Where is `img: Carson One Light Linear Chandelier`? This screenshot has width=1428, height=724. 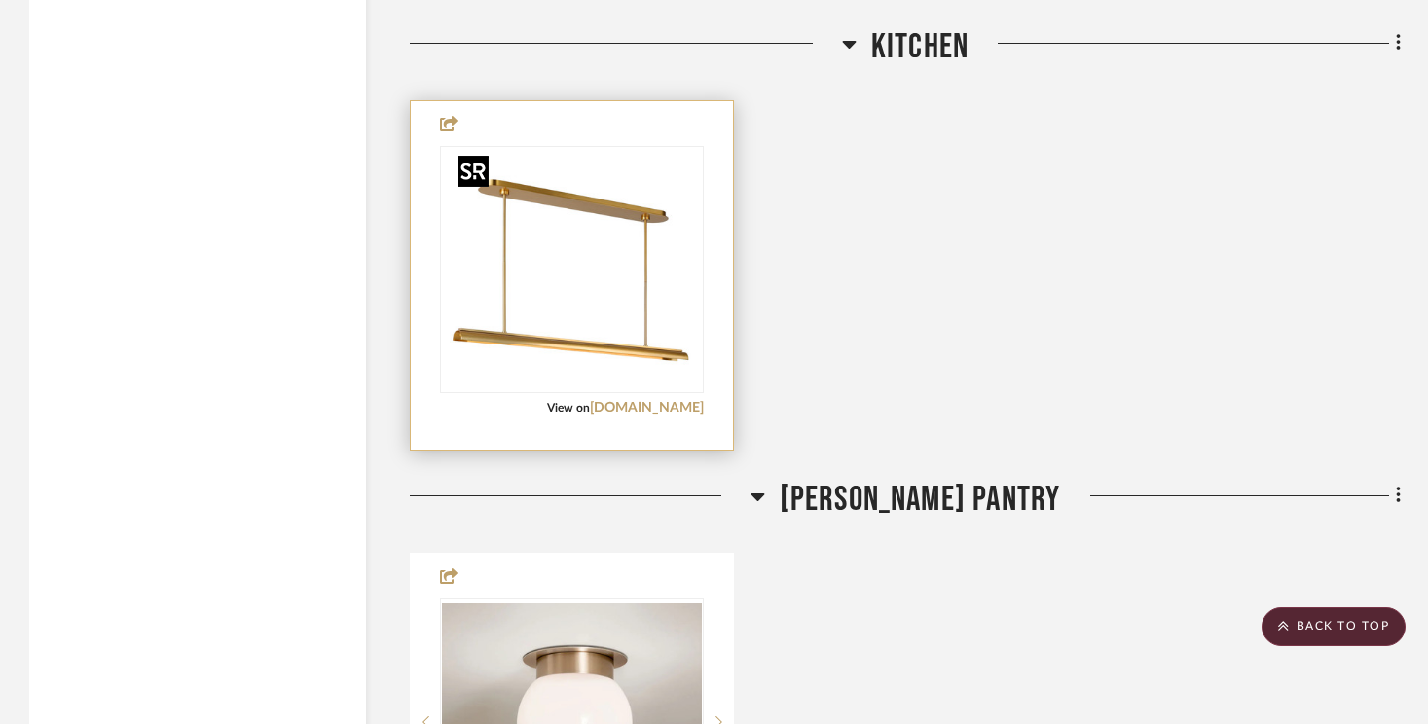
img: Carson One Light Linear Chandelier is located at coordinates (571, 270).